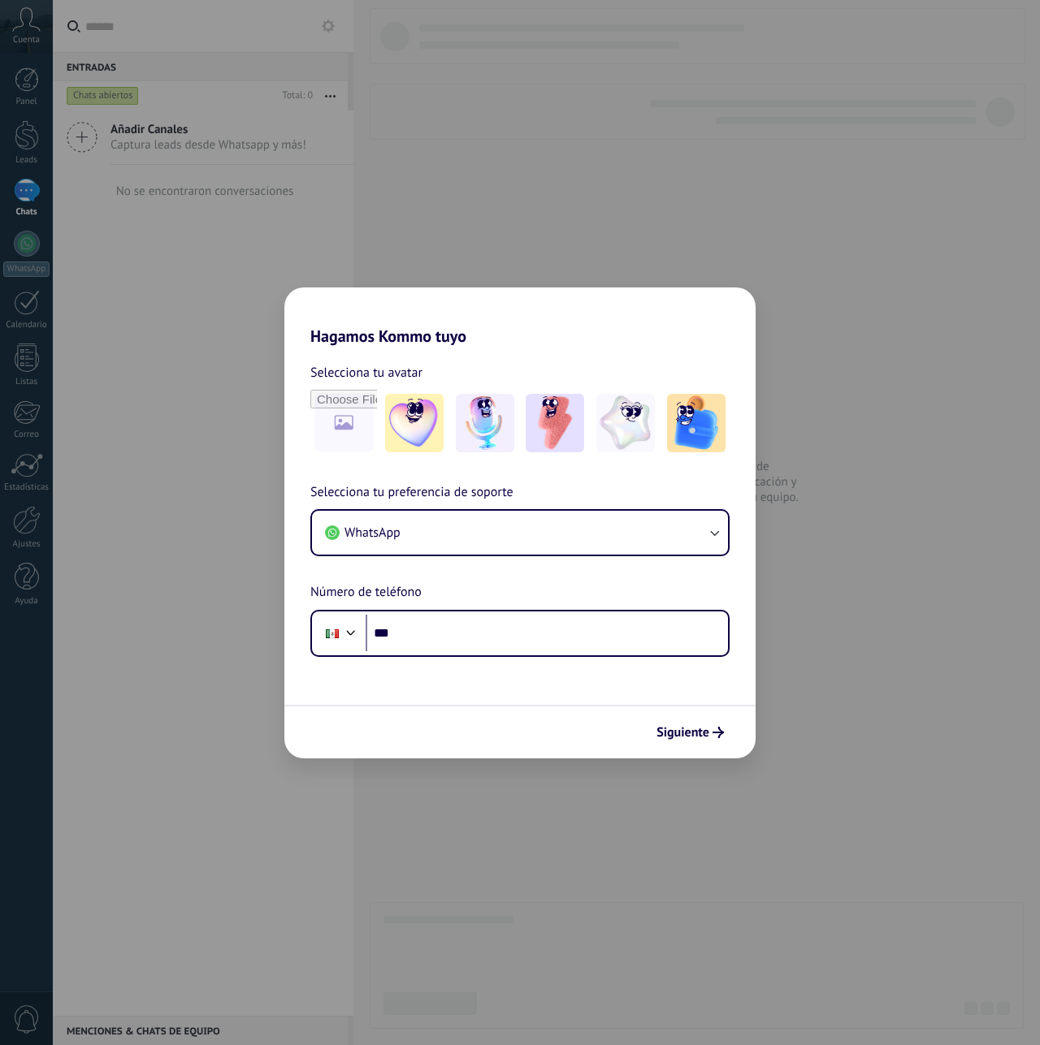  I want to click on span: WhatsApp, so click(372, 533).